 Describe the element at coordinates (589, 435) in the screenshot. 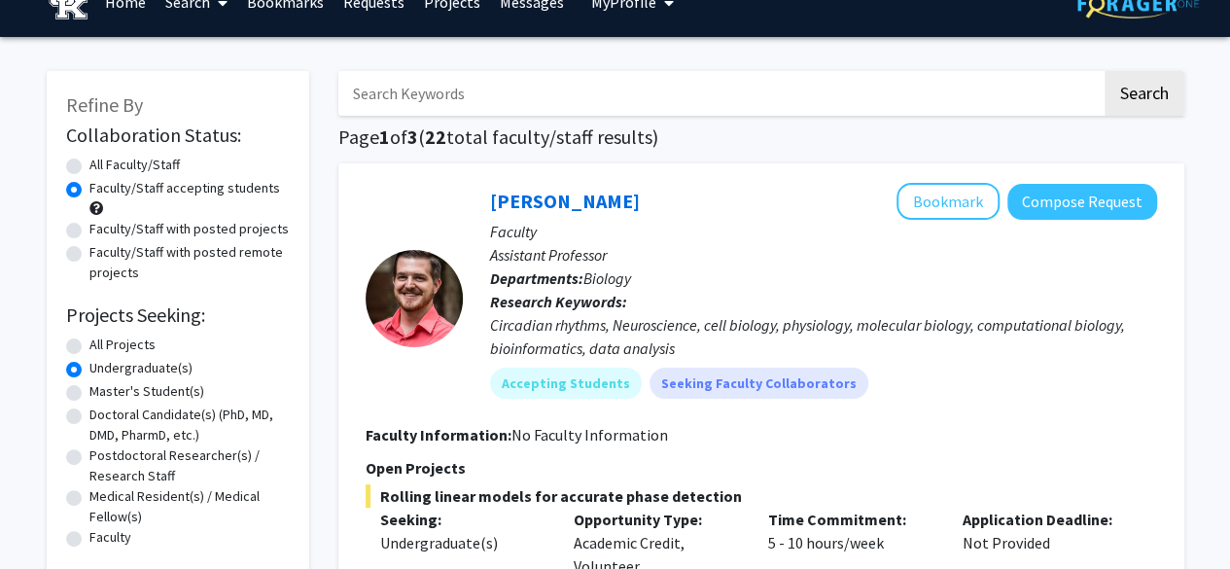

I see `span: No Faculty Information` at that location.